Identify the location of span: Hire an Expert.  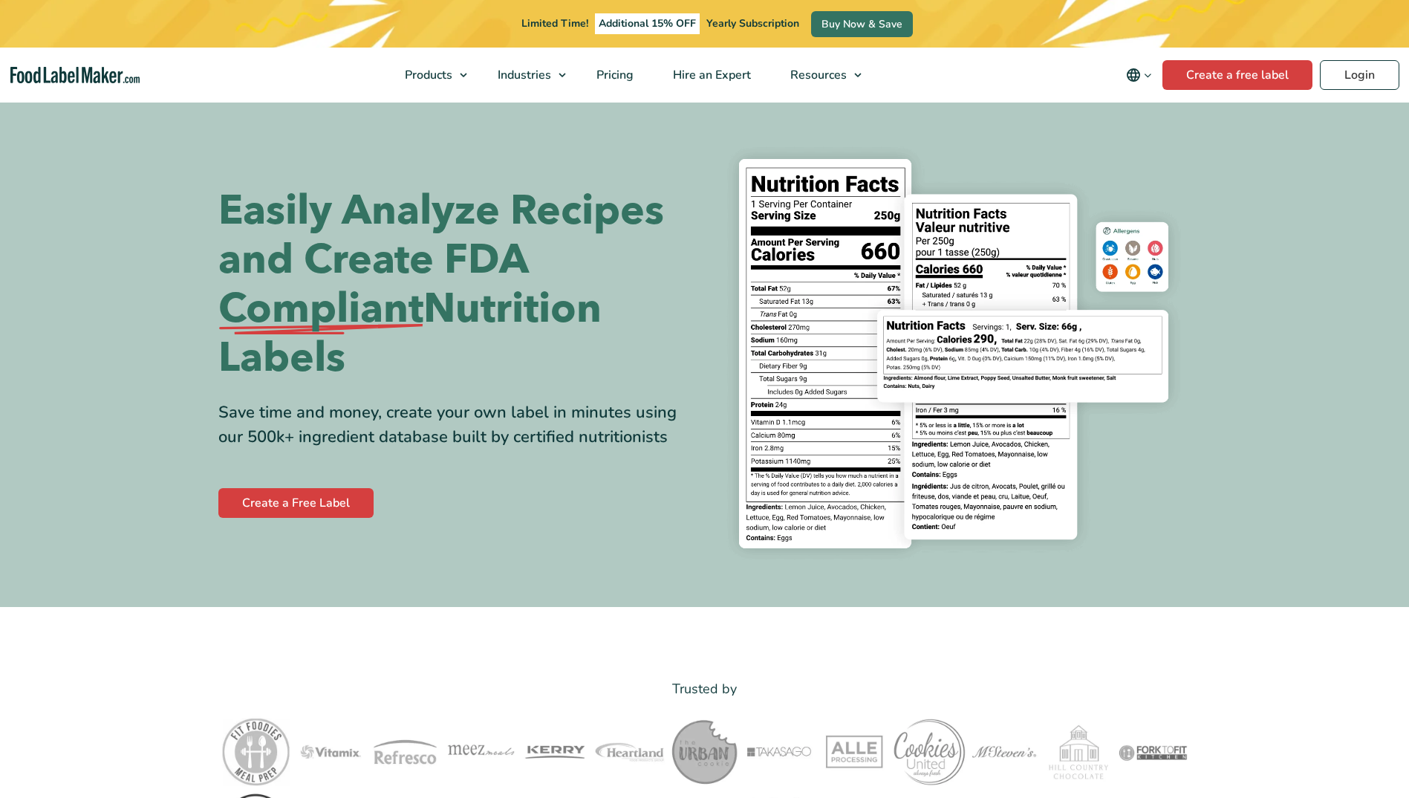
(710, 75).